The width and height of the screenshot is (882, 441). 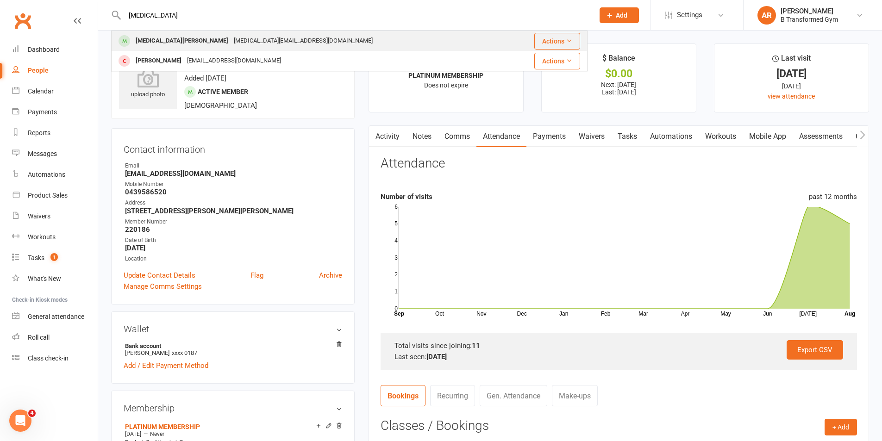 I want to click on a: Update Contact Details, so click(x=159, y=276).